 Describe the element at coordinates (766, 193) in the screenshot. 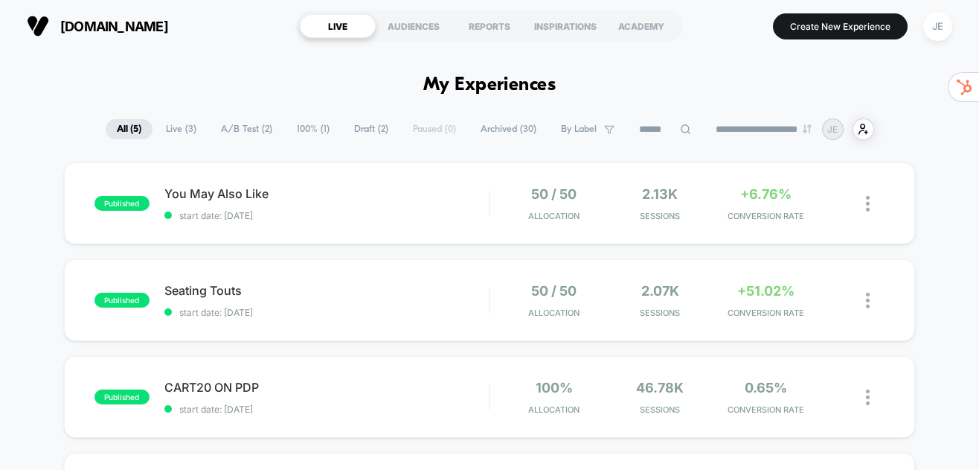

I see `span: +6.76%` at that location.